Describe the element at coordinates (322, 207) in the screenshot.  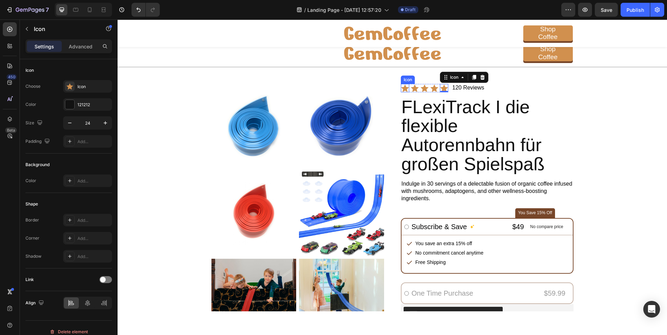
I see `label: Subscribe & Save` at that location.